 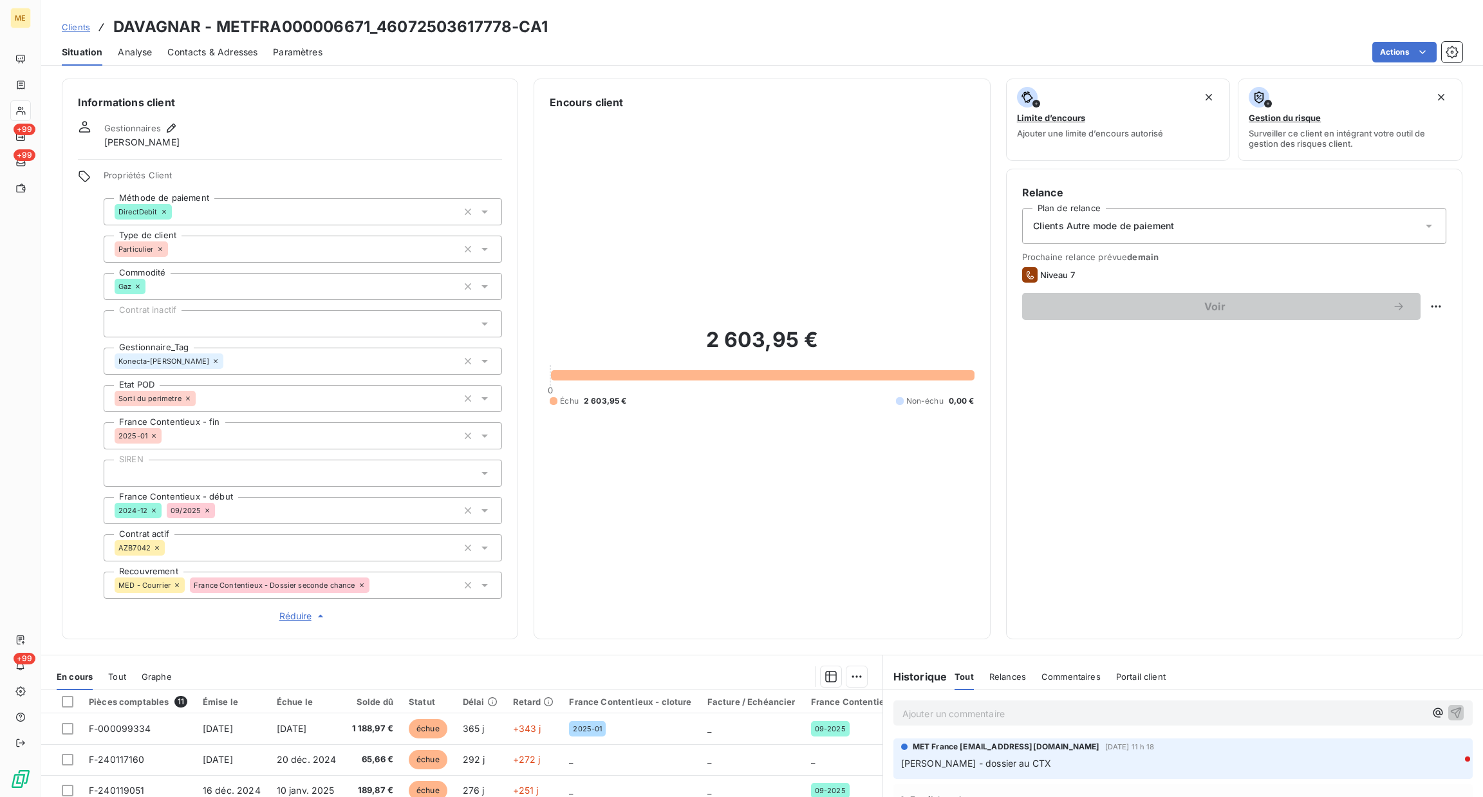 I want to click on span: Portail client, so click(x=1141, y=677).